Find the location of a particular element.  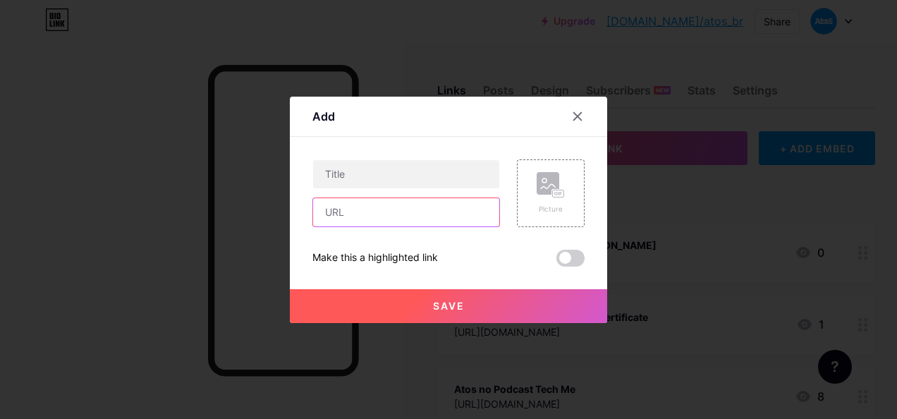

input: Title is located at coordinates (406, 174).